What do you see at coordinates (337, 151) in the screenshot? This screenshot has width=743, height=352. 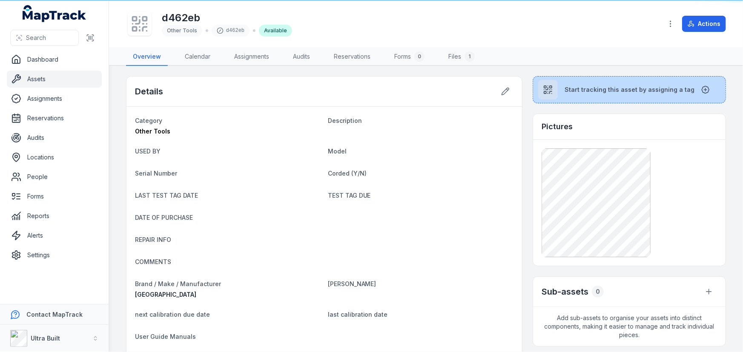 I see `span: Model` at bounding box center [337, 151].